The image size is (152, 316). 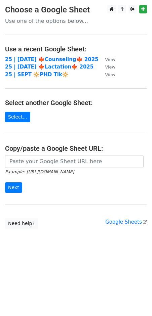 I want to click on a: 25 | SEPT 🔆PHD Tik🔆, so click(x=37, y=75).